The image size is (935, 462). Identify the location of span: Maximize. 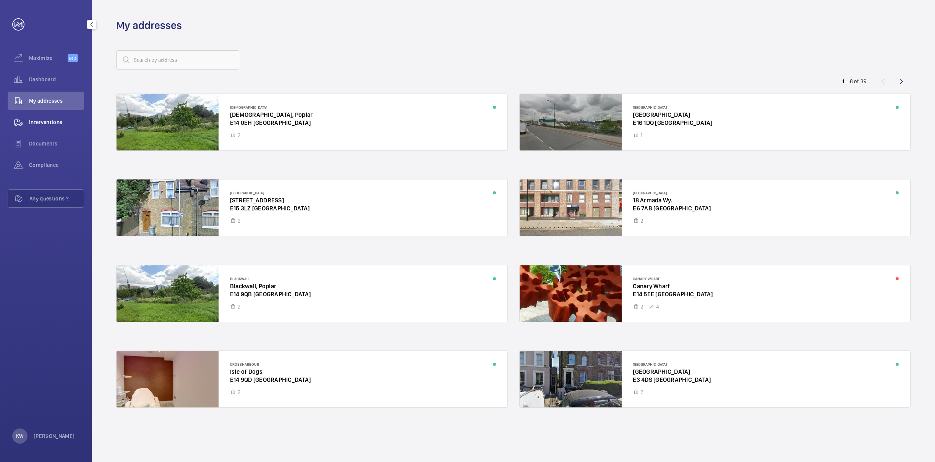
(48, 58).